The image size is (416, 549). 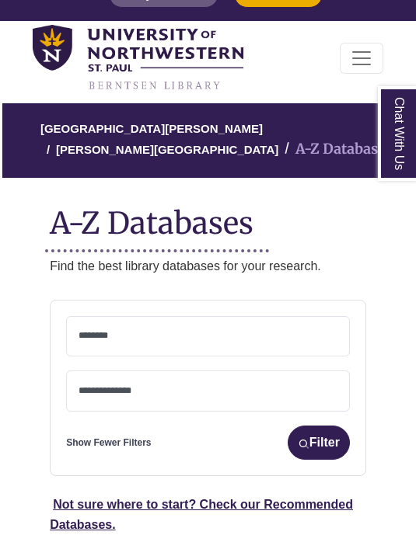 I want to click on button: Toggle navigation, so click(x=361, y=58).